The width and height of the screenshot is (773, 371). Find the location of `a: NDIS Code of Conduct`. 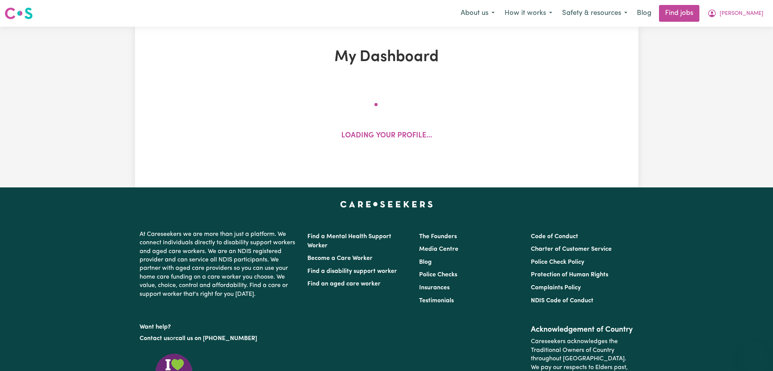

a: NDIS Code of Conduct is located at coordinates (562, 301).